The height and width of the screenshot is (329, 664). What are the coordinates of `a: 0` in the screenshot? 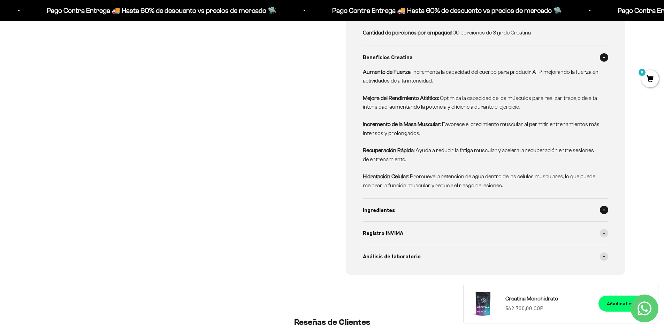 It's located at (650, 79).